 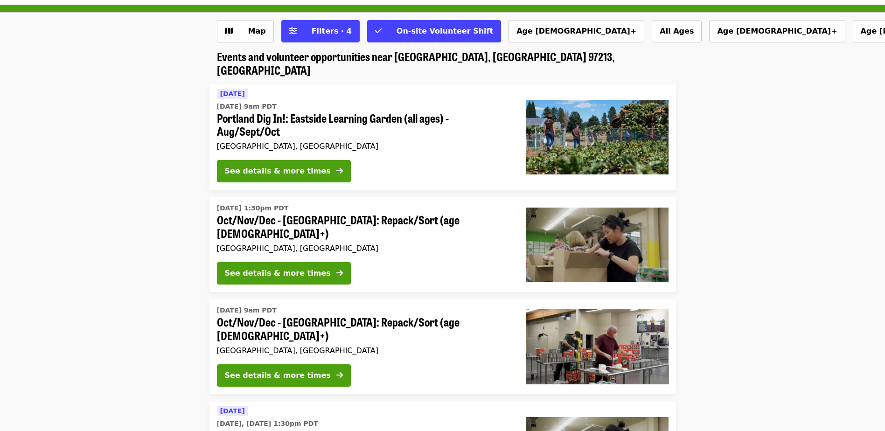 What do you see at coordinates (597, 346) in the screenshot?
I see `img: Oct/Nov/Dec - Portland: Repack/Sort (age 16+) organized by Oregon Food Bank` at bounding box center [597, 346].